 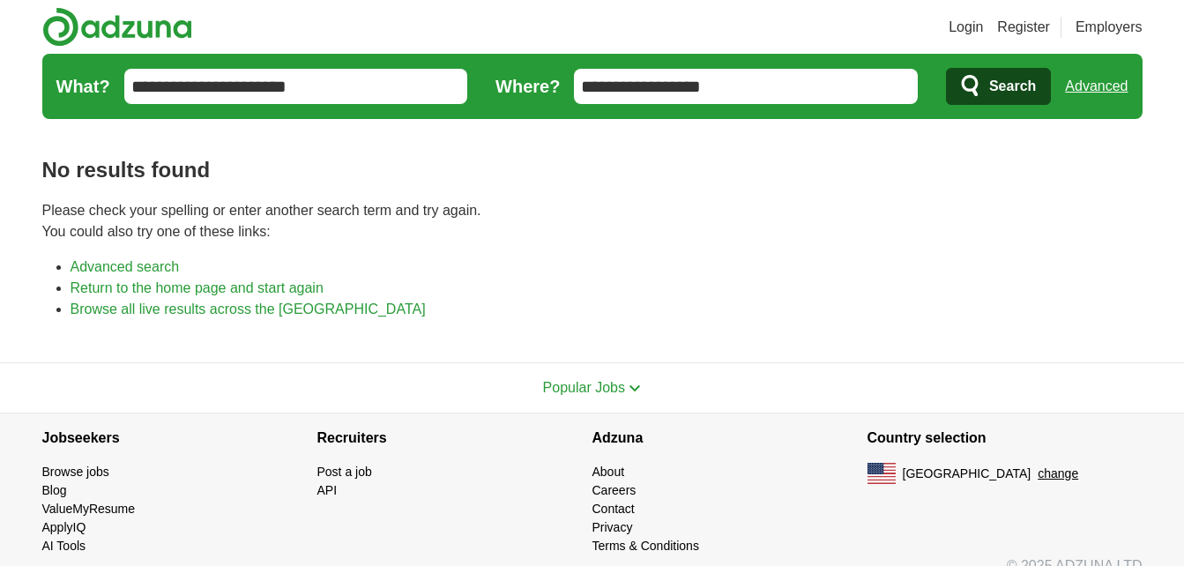 I want to click on h4: Country selection, so click(x=1005, y=438).